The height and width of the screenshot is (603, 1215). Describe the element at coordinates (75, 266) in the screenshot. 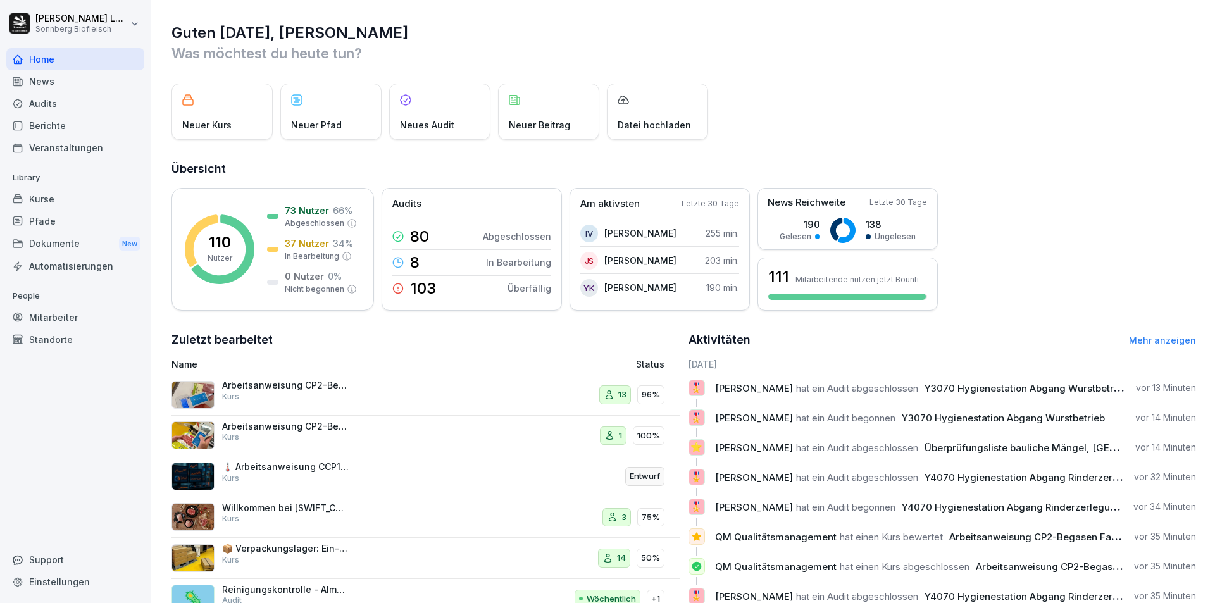

I see `a: Automatisierungen` at that location.